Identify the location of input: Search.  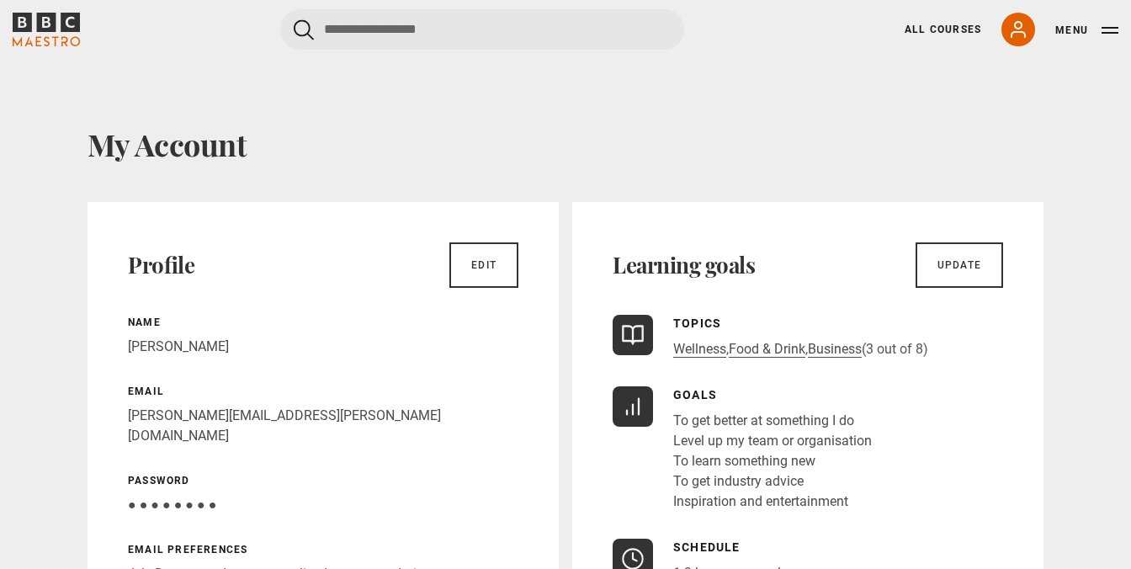
(482, 29).